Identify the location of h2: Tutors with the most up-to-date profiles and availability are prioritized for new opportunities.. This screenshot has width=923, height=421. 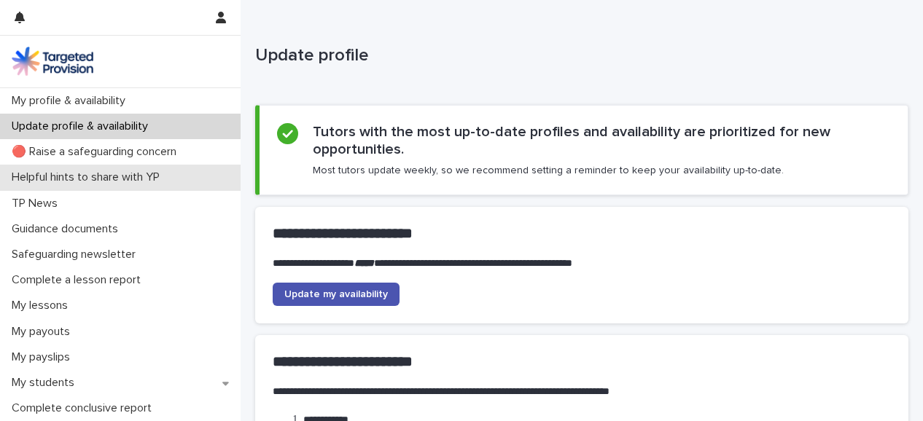
(601, 141).